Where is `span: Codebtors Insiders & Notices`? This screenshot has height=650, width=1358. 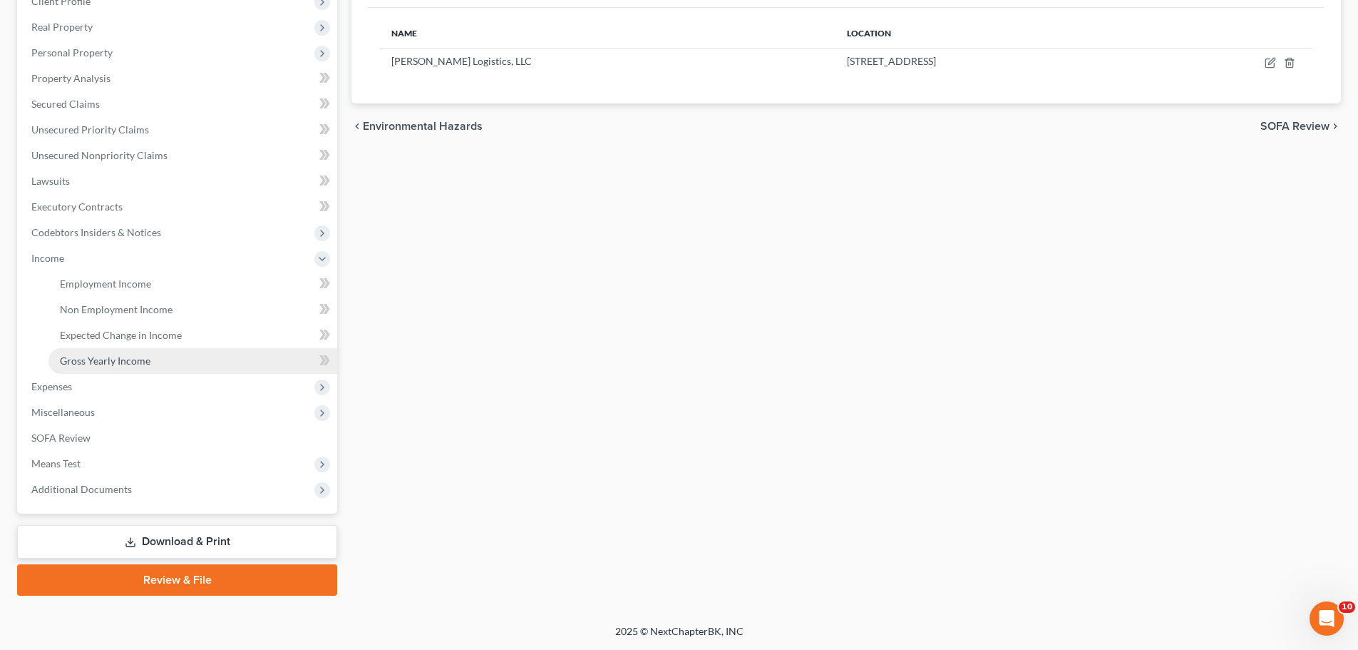 span: Codebtors Insiders & Notices is located at coordinates (96, 232).